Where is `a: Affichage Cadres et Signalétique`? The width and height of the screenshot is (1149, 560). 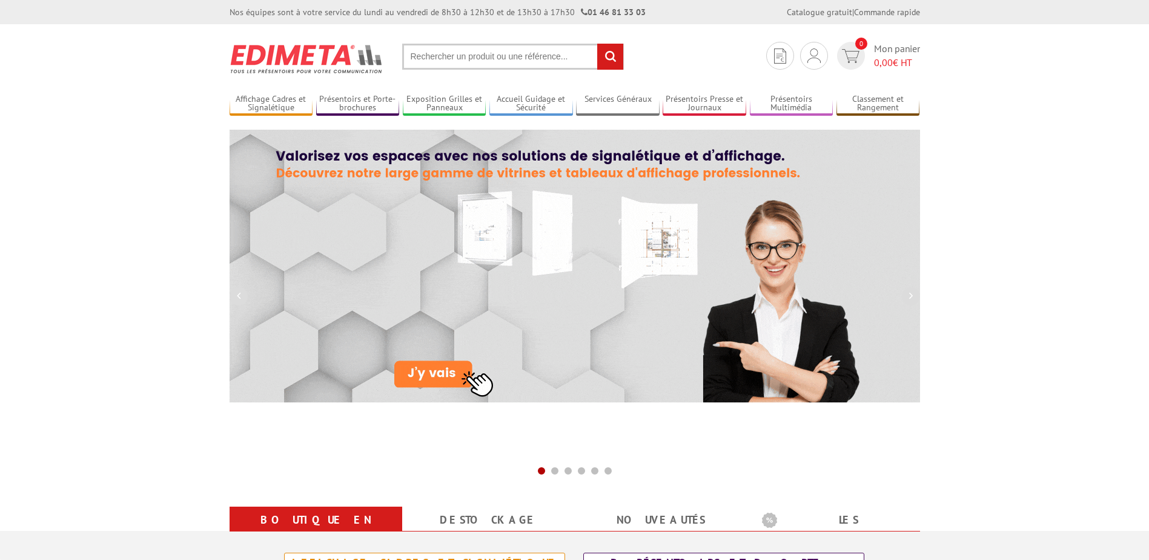
a: Affichage Cadres et Signalétique is located at coordinates (271, 104).